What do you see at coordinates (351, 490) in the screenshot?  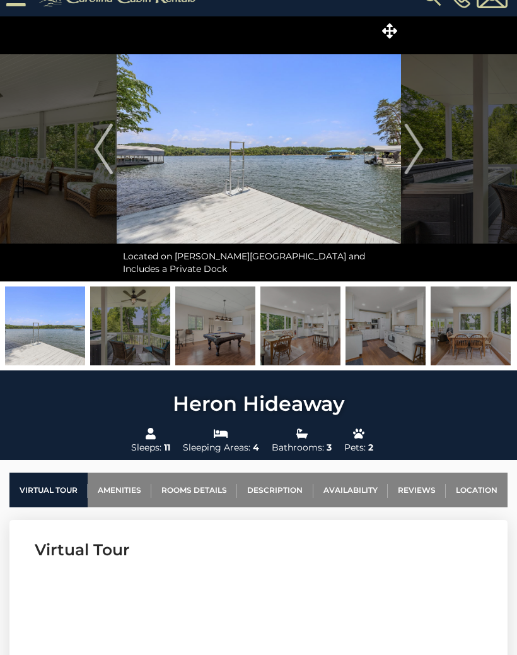 I see `a: Availability` at bounding box center [351, 490].